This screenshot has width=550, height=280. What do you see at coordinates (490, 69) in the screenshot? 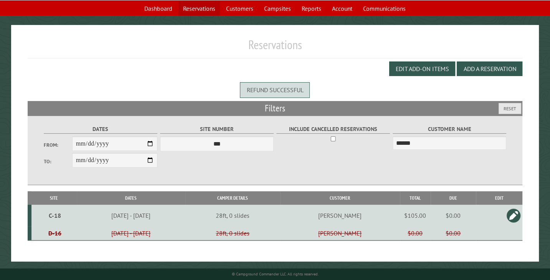
I see `button: Add a Reservation` at bounding box center [490, 69].